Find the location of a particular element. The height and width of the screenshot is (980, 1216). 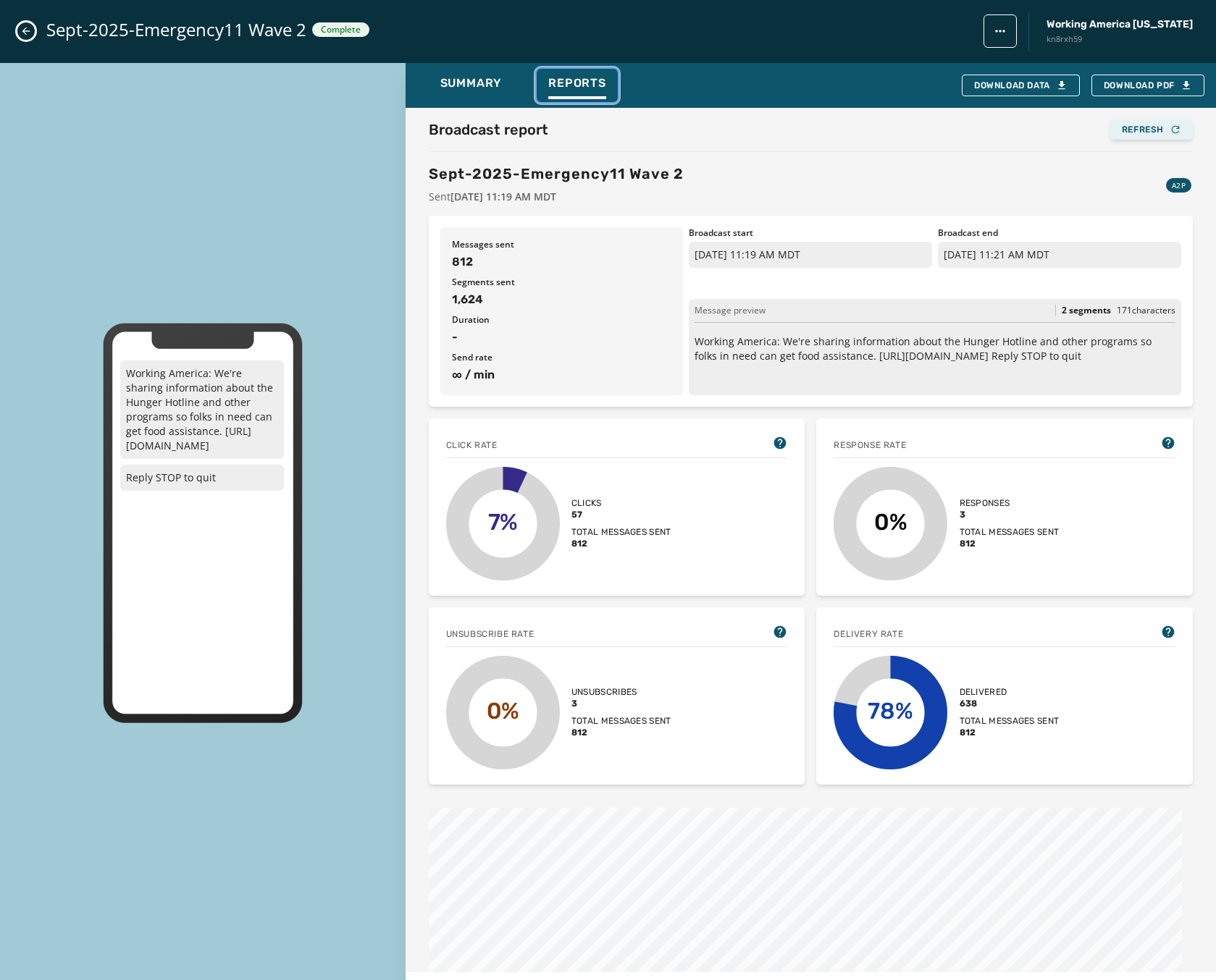

span: Delivered is located at coordinates (1009, 692).